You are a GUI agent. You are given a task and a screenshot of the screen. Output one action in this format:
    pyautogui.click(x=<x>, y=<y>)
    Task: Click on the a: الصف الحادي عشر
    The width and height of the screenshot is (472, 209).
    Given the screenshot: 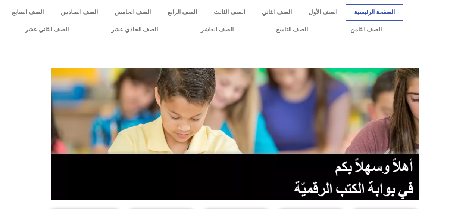 What is the action you would take?
    pyautogui.click(x=134, y=30)
    